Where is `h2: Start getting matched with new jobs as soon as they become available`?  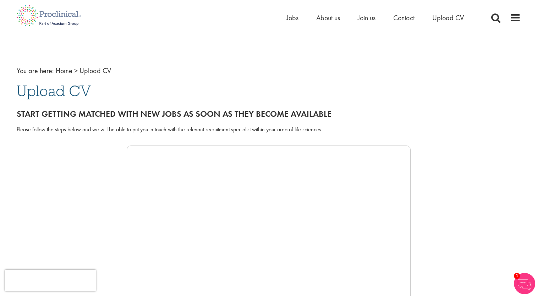 h2: Start getting matched with new jobs as soon as they become available is located at coordinates (269, 114).